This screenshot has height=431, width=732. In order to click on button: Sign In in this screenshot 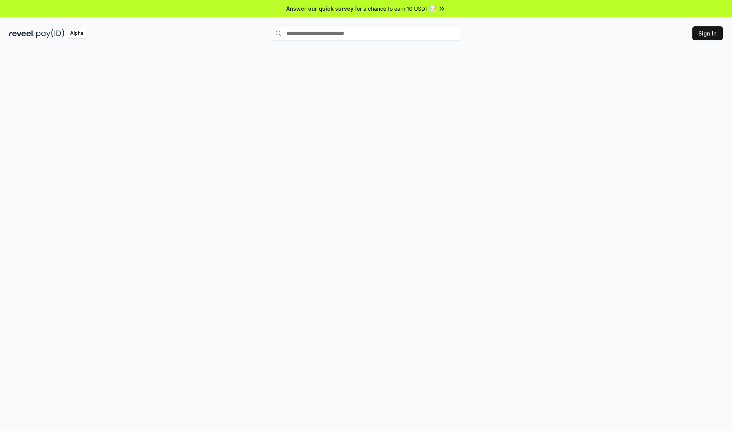, I will do `click(708, 33)`.